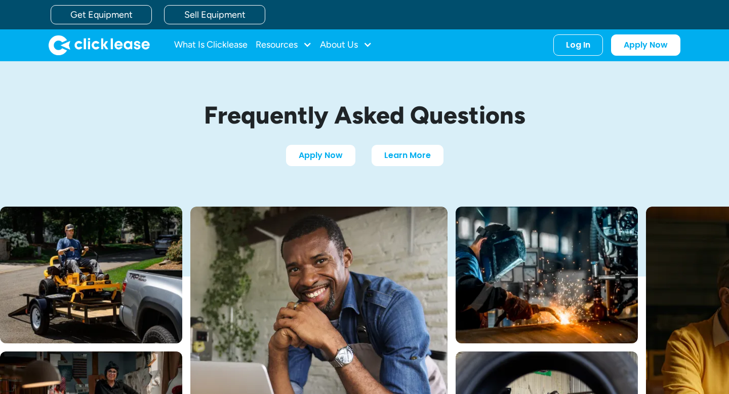  What do you see at coordinates (101, 15) in the screenshot?
I see `a: Get Equipment` at bounding box center [101, 15].